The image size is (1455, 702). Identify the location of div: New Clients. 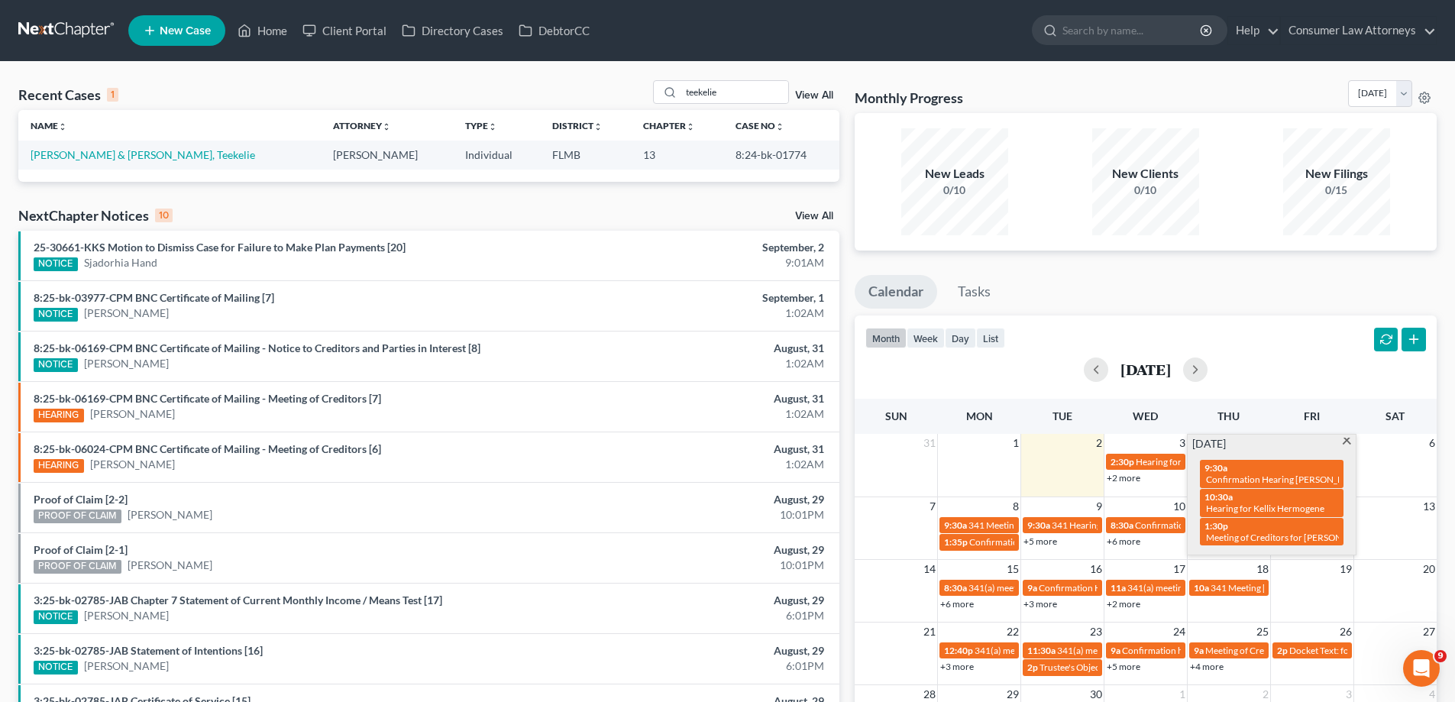
(1146, 173).